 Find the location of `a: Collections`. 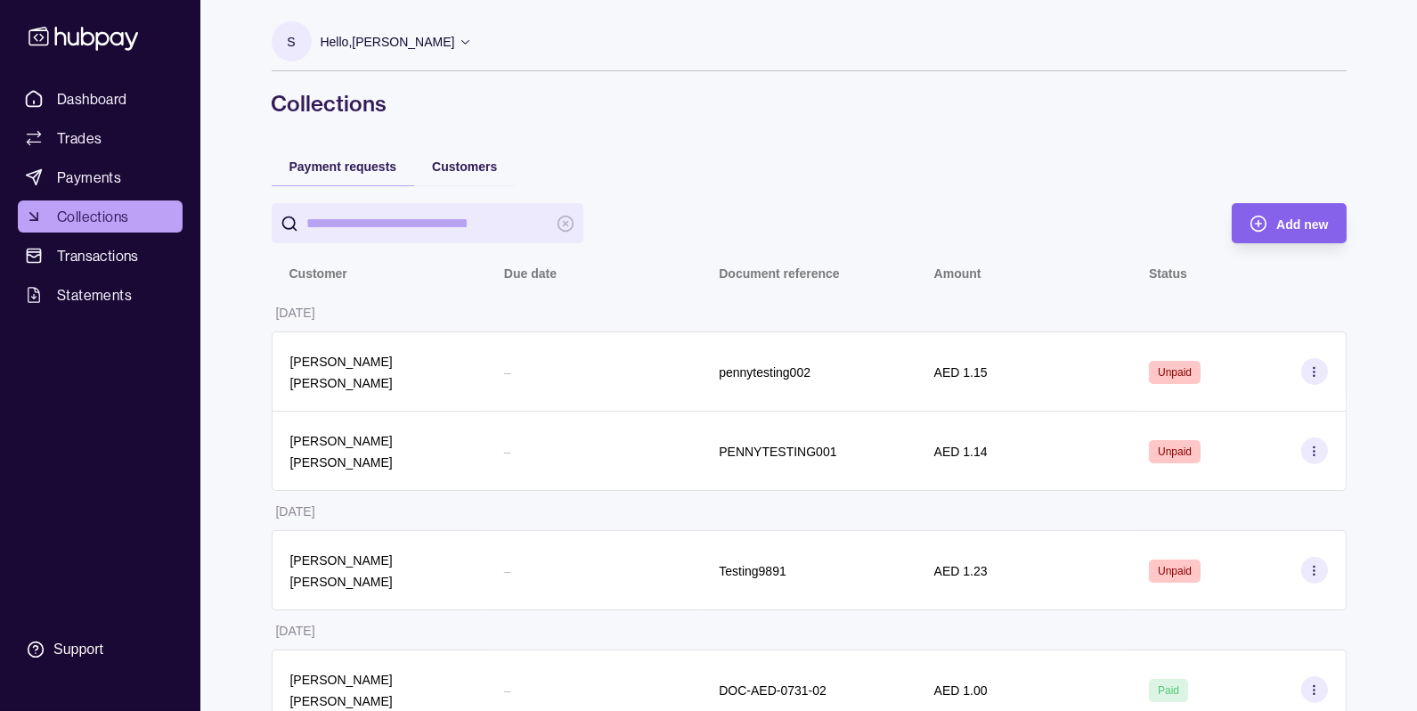

a: Collections is located at coordinates (100, 216).